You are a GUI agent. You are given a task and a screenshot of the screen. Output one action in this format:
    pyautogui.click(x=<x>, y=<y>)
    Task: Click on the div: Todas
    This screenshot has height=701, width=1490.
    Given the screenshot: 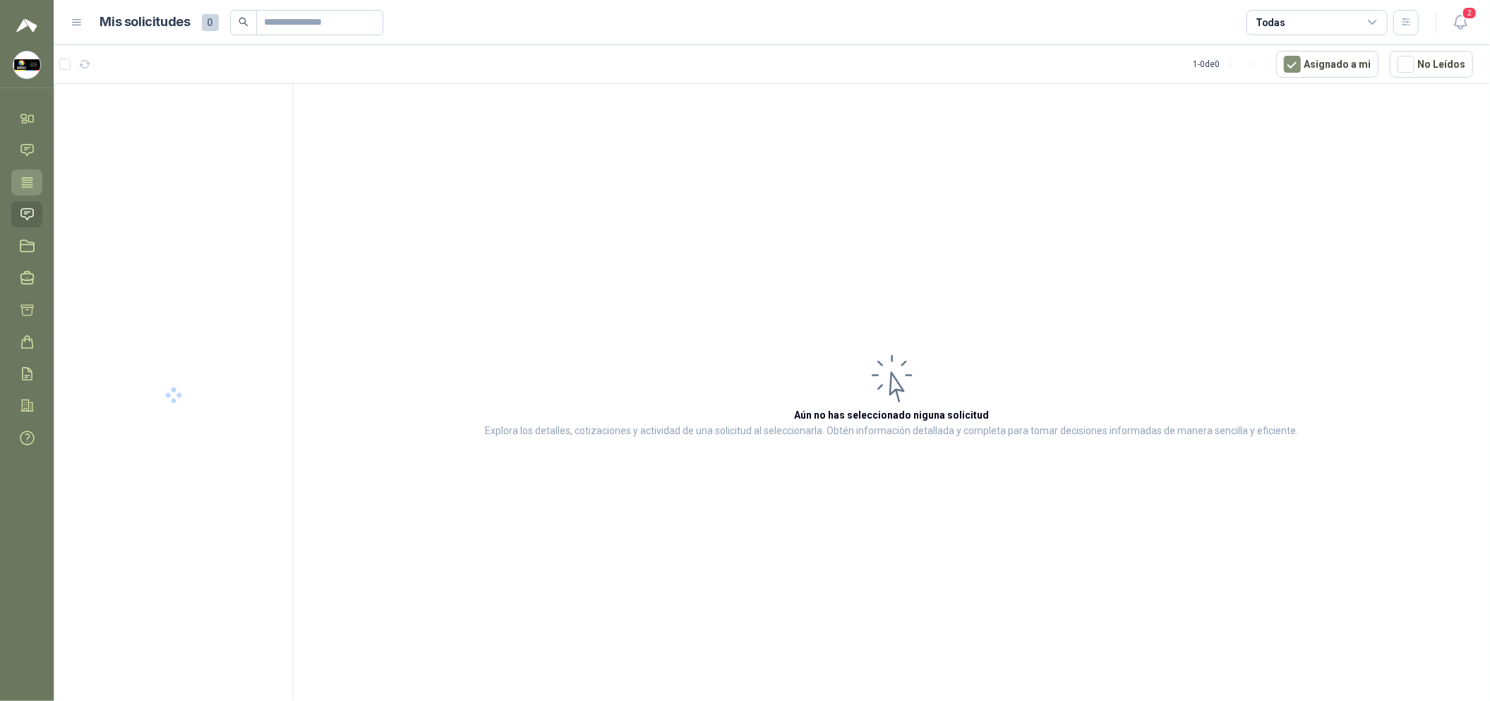 What is the action you would take?
    pyautogui.click(x=1270, y=23)
    